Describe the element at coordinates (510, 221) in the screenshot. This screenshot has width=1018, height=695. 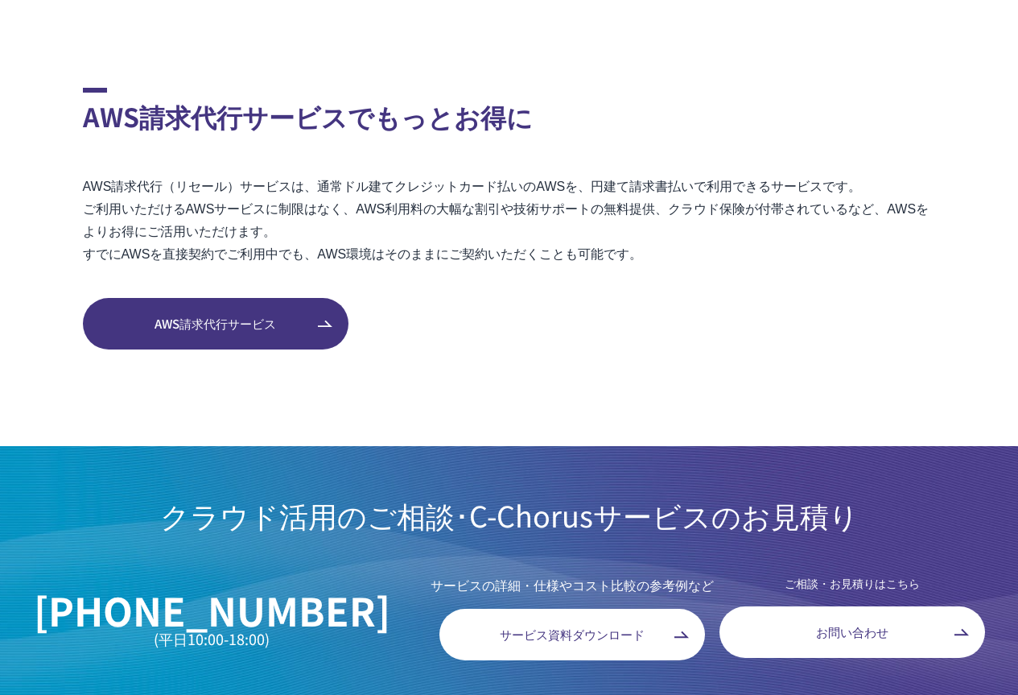
I see `p: AWS請求代行（リセール）サービスは、通常ドル建てクレジットカード払いのAWSを、円建て請求書払いで利用できるサービスです。 ご利用いただけるAWSサービスに制限はなく、AWS利用料の大幅な割引...` at that location.